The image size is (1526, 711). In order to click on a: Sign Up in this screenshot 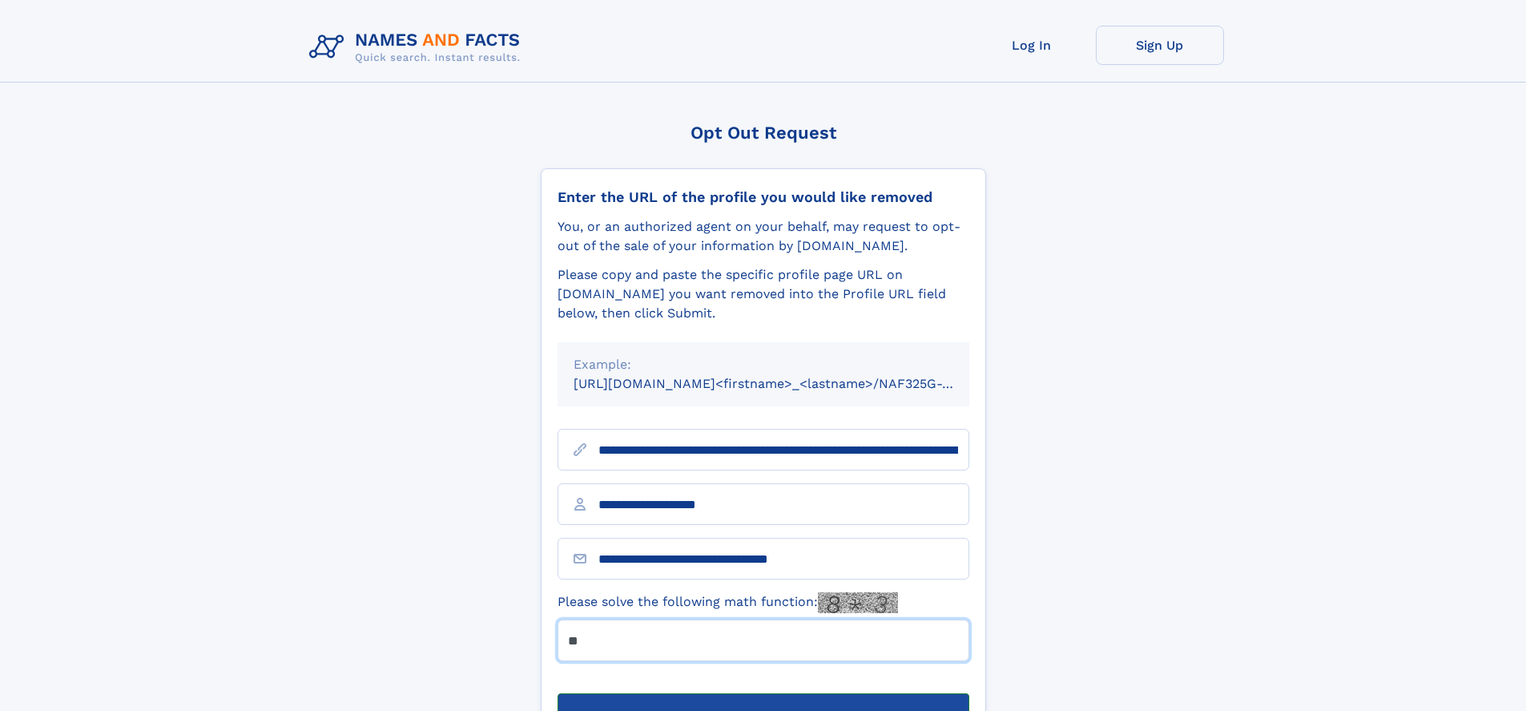, I will do `click(1160, 45)`.